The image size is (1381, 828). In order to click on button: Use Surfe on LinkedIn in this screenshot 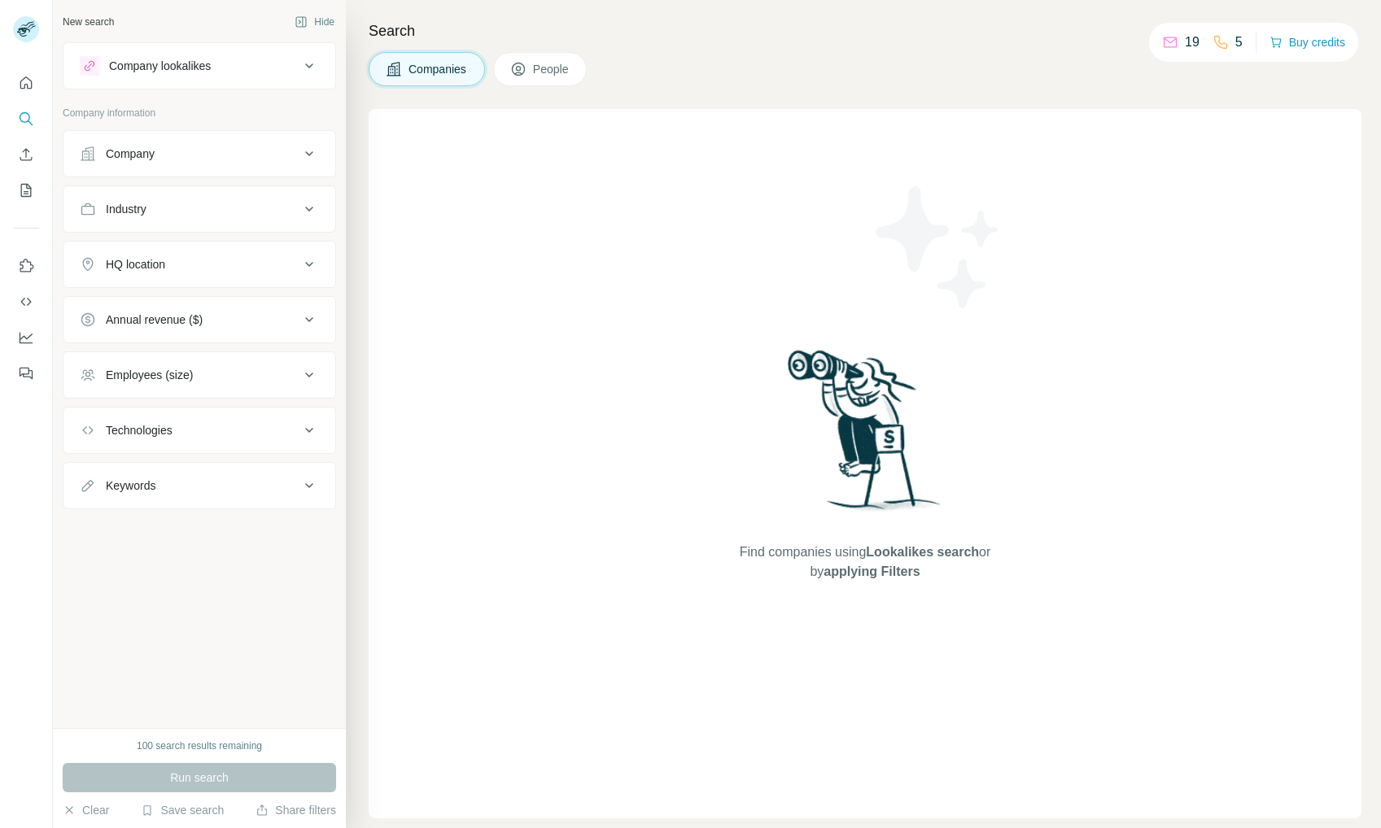, I will do `click(26, 266)`.